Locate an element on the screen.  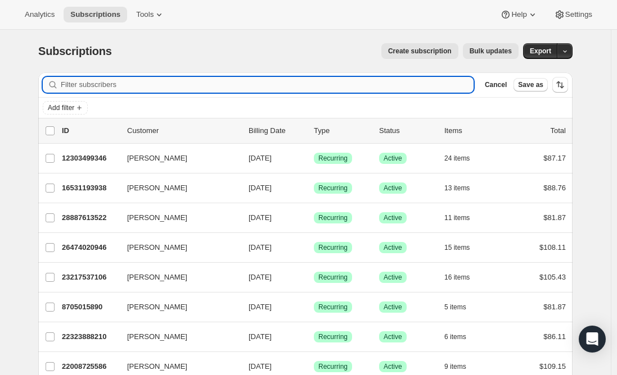
p: 26474020946 is located at coordinates (90, 248).